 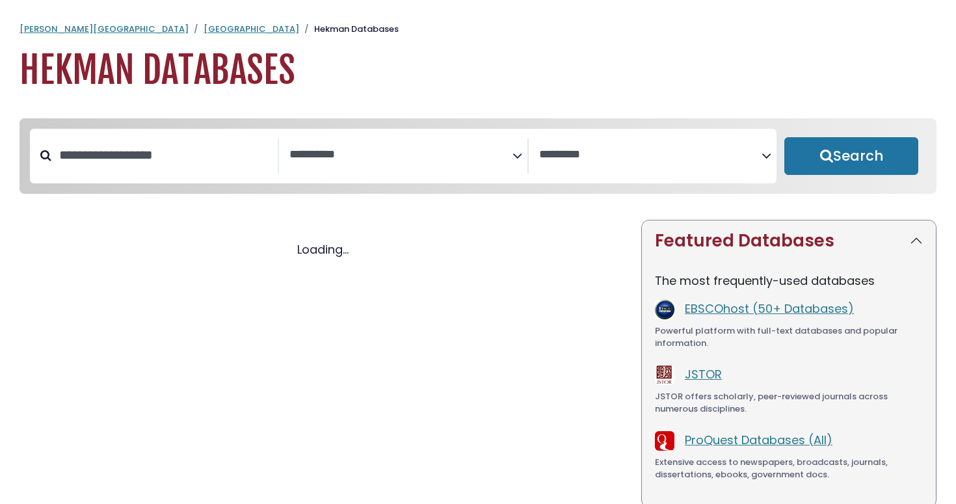 What do you see at coordinates (703, 374) in the screenshot?
I see `a: JSTOR` at bounding box center [703, 374].